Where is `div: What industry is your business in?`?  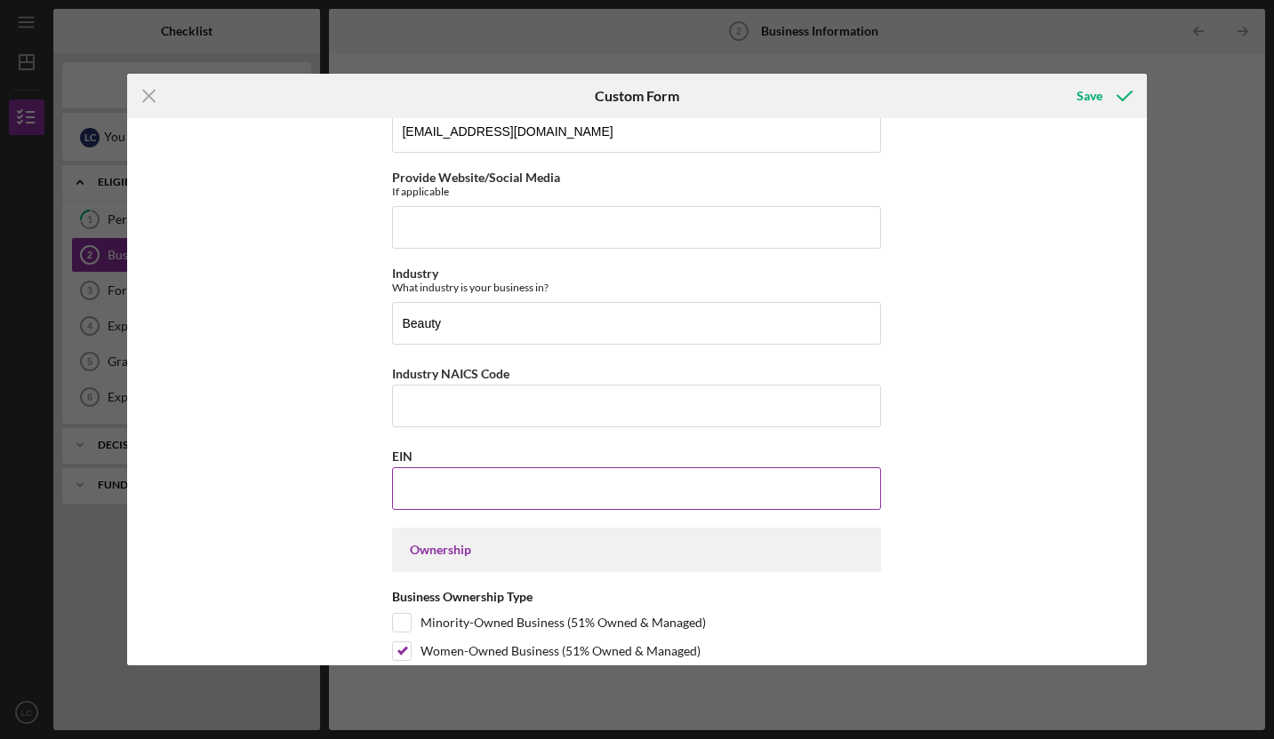 div: What industry is your business in? is located at coordinates (636, 287).